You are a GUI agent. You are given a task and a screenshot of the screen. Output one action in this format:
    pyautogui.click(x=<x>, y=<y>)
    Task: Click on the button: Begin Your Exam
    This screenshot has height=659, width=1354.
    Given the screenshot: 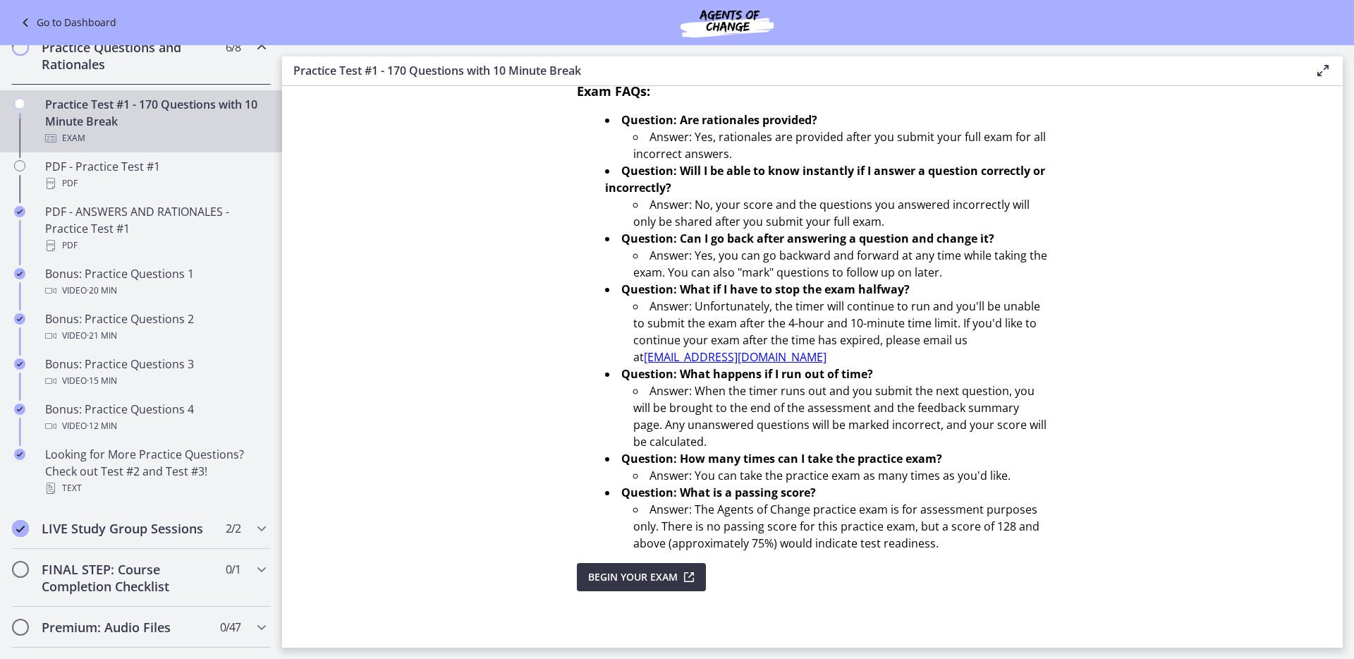 What is the action you would take?
    pyautogui.click(x=641, y=577)
    